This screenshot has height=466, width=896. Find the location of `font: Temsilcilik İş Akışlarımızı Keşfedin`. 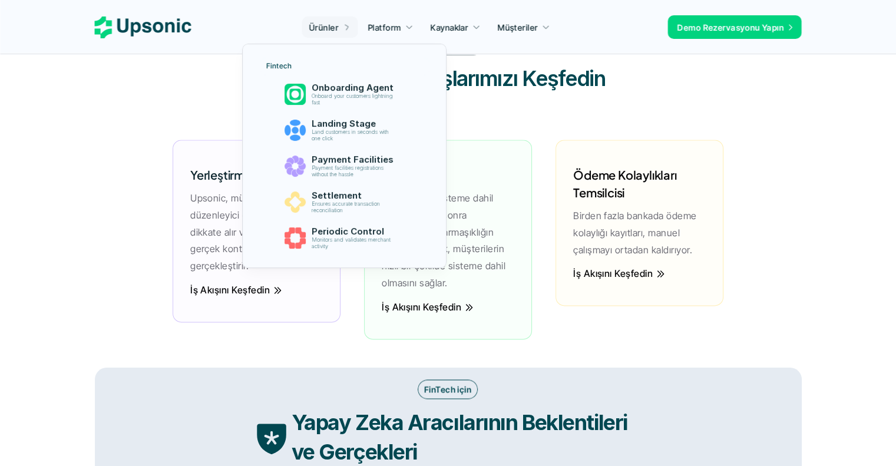

font: Temsilcilik İş Akışlarımızı Keşfedin is located at coordinates (448, 78).